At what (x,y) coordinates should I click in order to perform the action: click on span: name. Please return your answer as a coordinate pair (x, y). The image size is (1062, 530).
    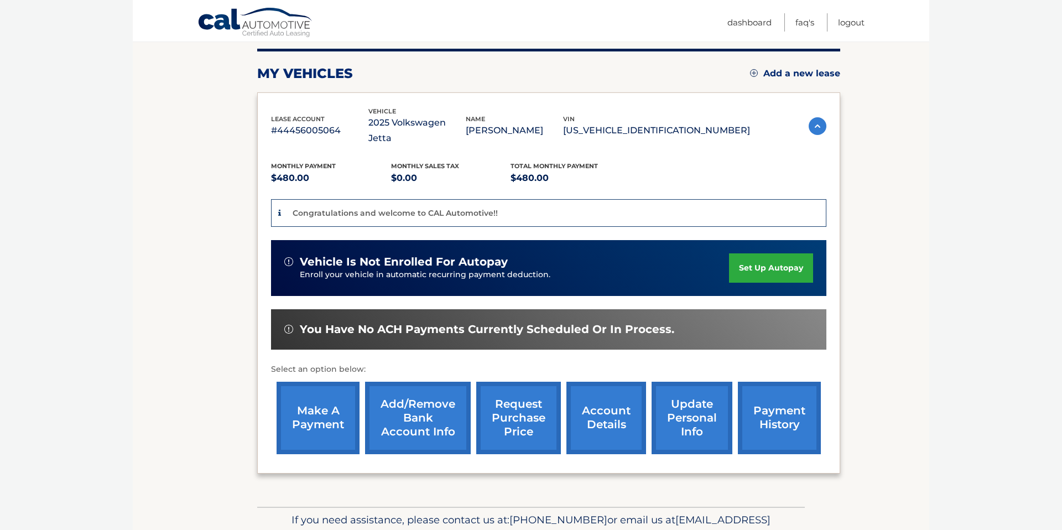
    Looking at the image, I should click on (475, 119).